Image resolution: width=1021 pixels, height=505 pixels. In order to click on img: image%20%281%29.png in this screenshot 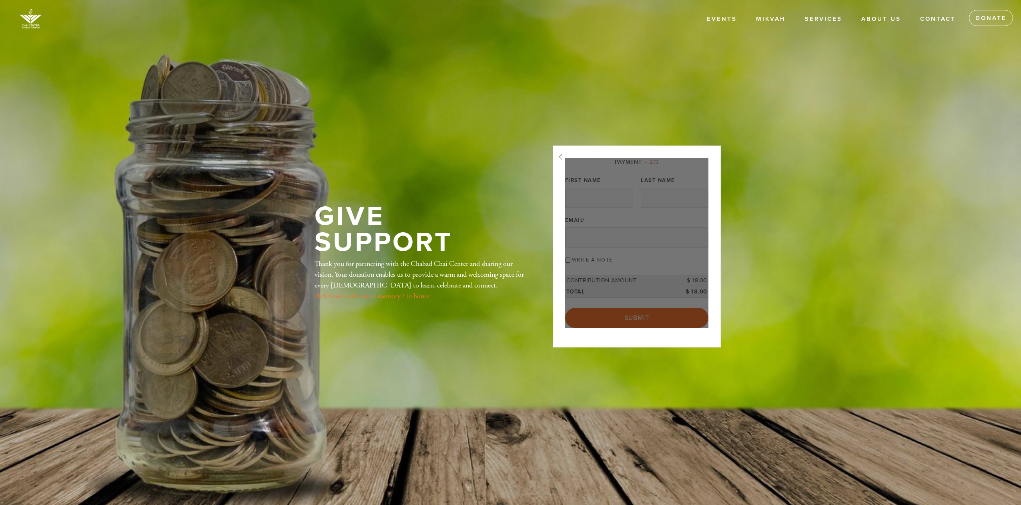, I will do `click(30, 18)`.